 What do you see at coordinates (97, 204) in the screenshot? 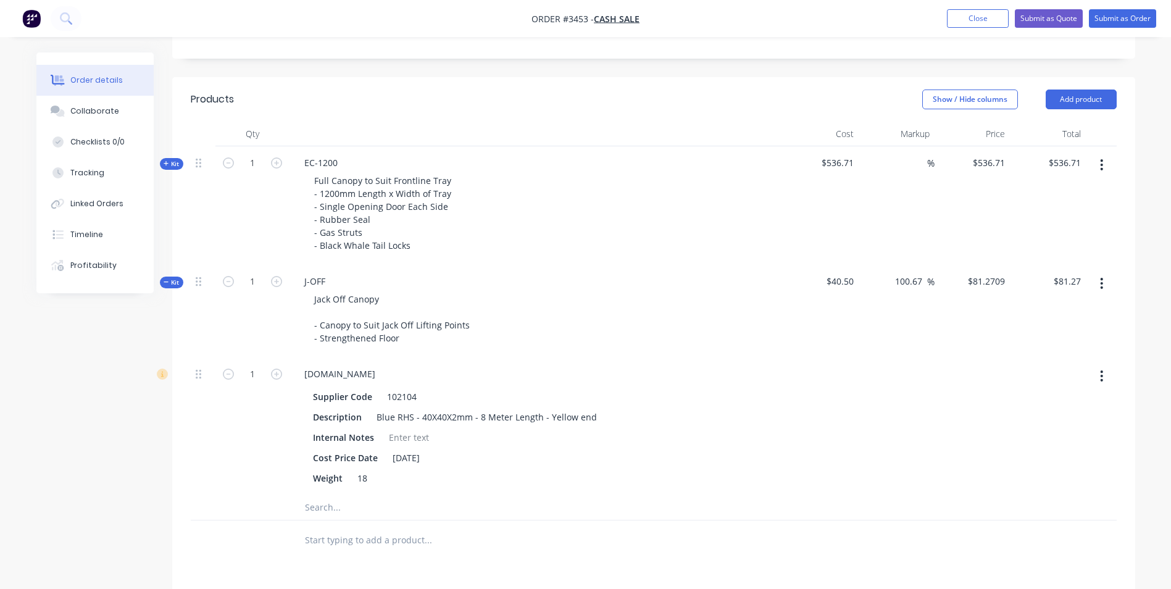
I see `div: Linked Orders` at bounding box center [97, 204].